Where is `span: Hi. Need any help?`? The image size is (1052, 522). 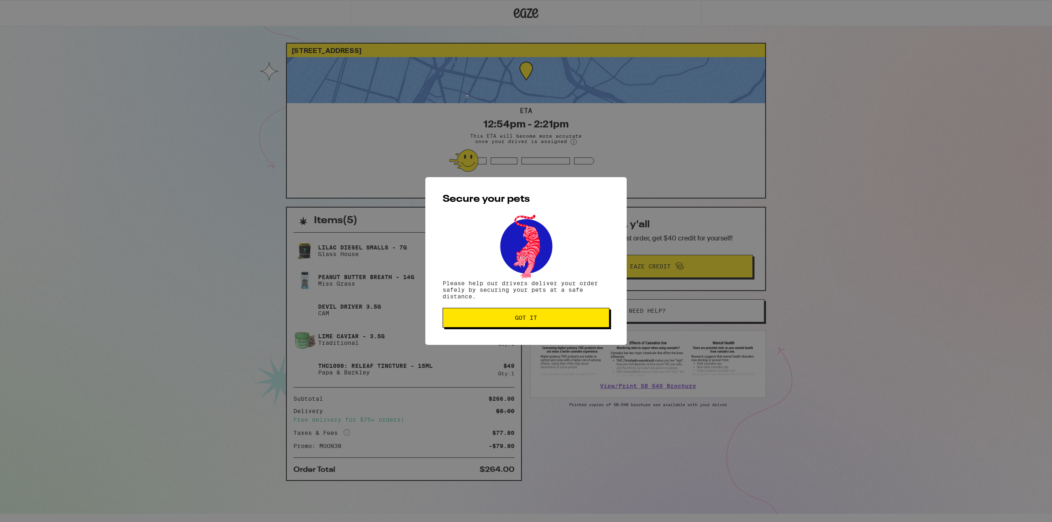
span: Hi. Need any help? is located at coordinates (32, 9).